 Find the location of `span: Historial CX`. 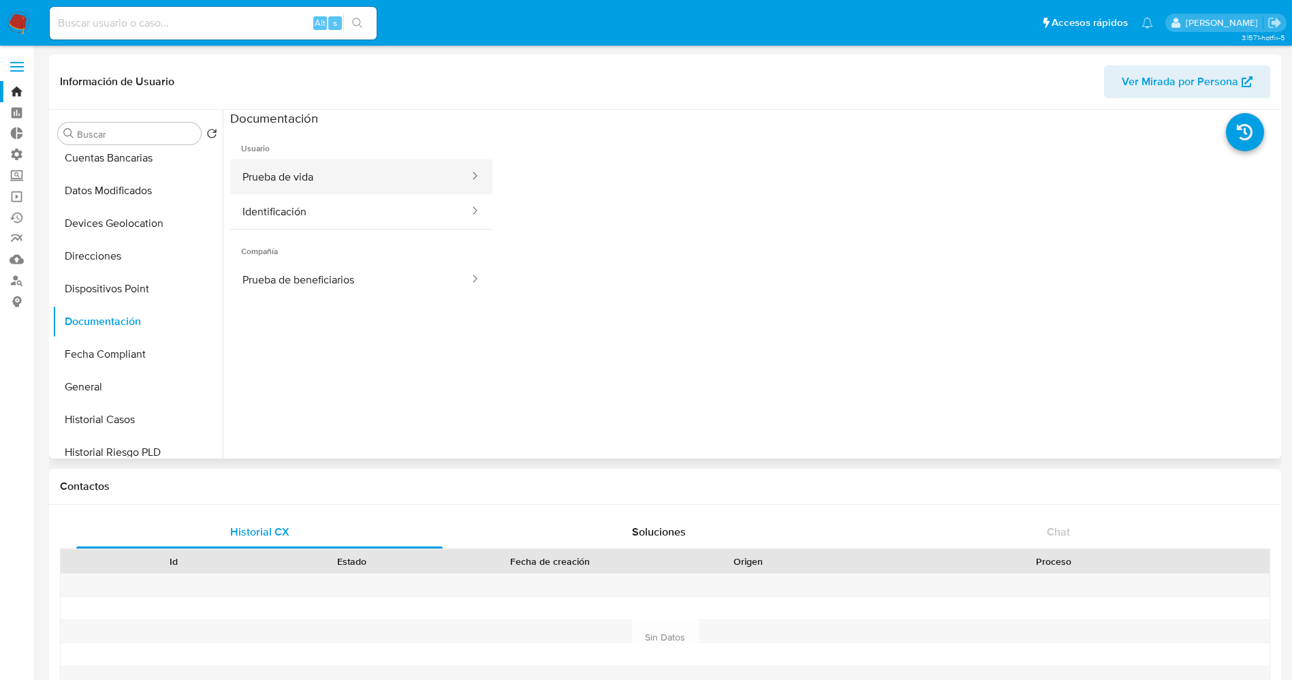

span: Historial CX is located at coordinates (259, 531).